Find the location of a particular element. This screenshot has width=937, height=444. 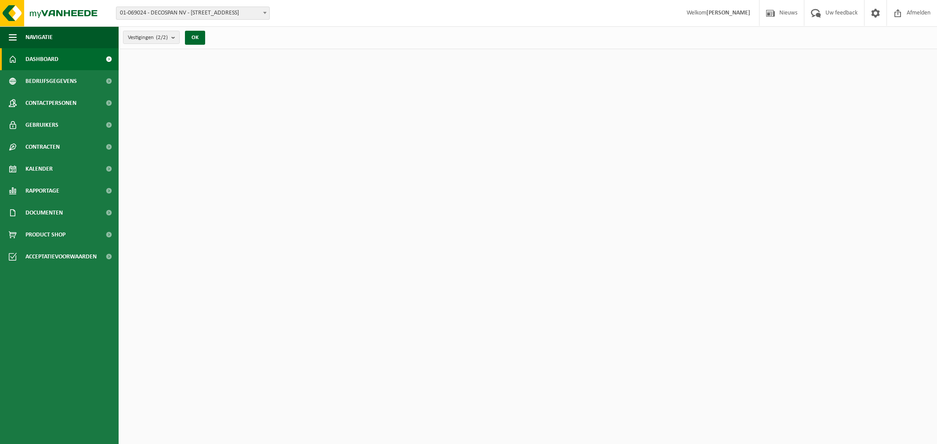

span: Product Shop is located at coordinates (45, 235).